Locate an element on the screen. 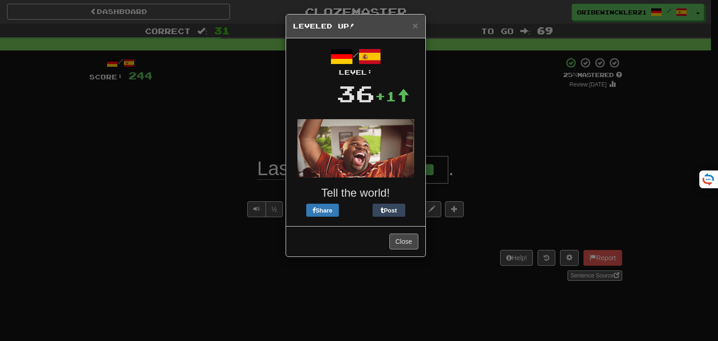 The width and height of the screenshot is (718, 341). h5: Leveled Up! is located at coordinates (356, 26).